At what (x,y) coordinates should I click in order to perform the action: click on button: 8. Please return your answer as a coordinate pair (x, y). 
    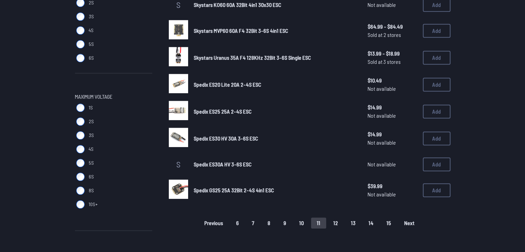
    Looking at the image, I should click on (269, 223).